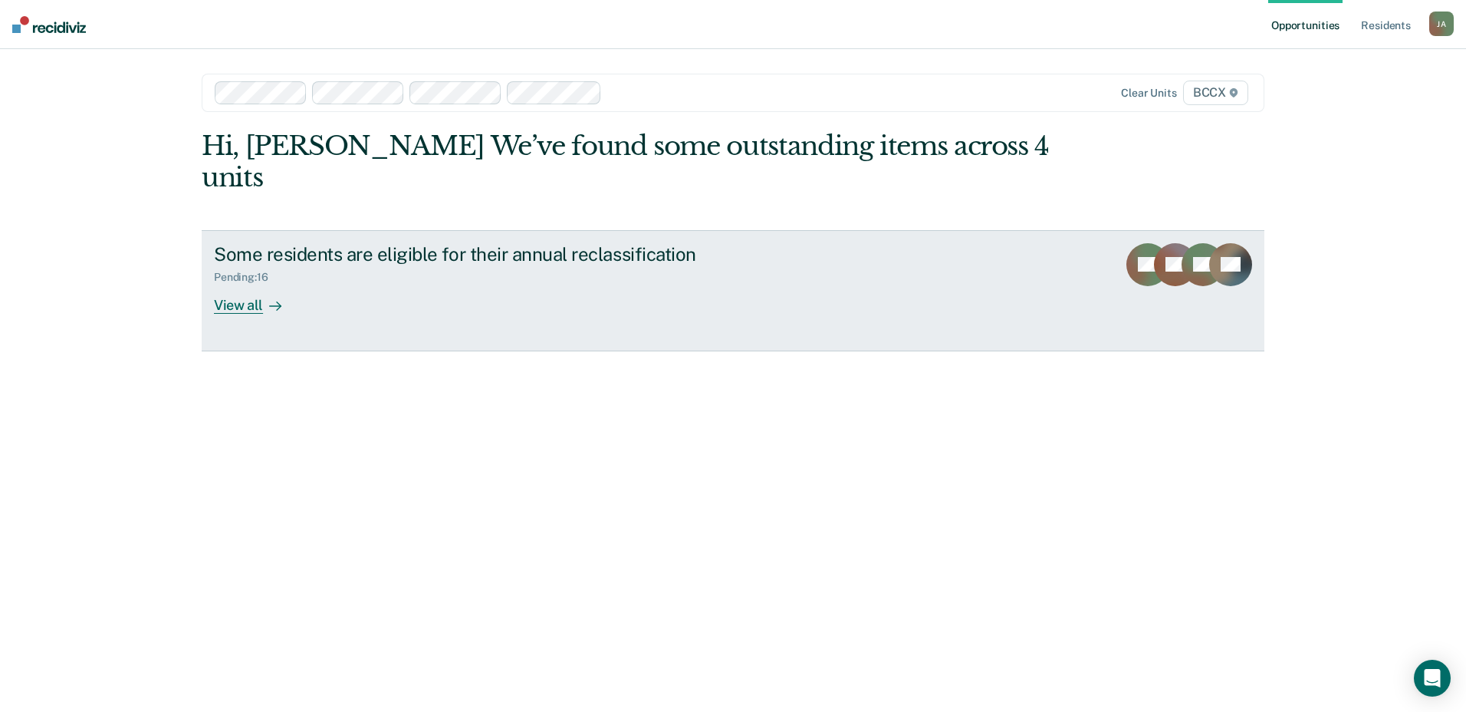 The width and height of the screenshot is (1466, 712). Describe the element at coordinates (1432, 678) in the screenshot. I see `div: Open Intercom Messenger` at that location.